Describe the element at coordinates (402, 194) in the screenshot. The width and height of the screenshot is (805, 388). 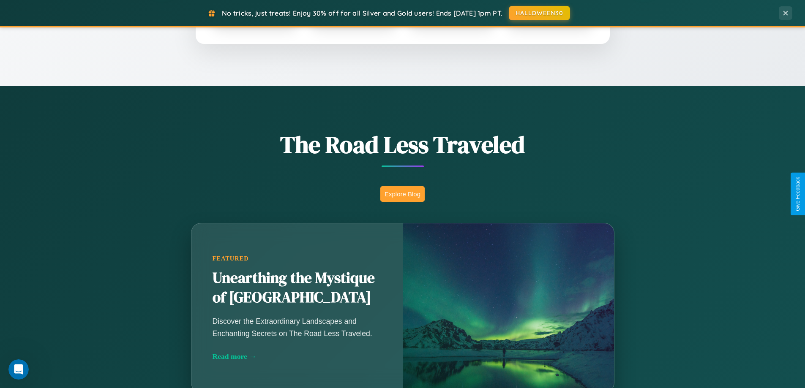
I see `button: Explore Blog` at that location.